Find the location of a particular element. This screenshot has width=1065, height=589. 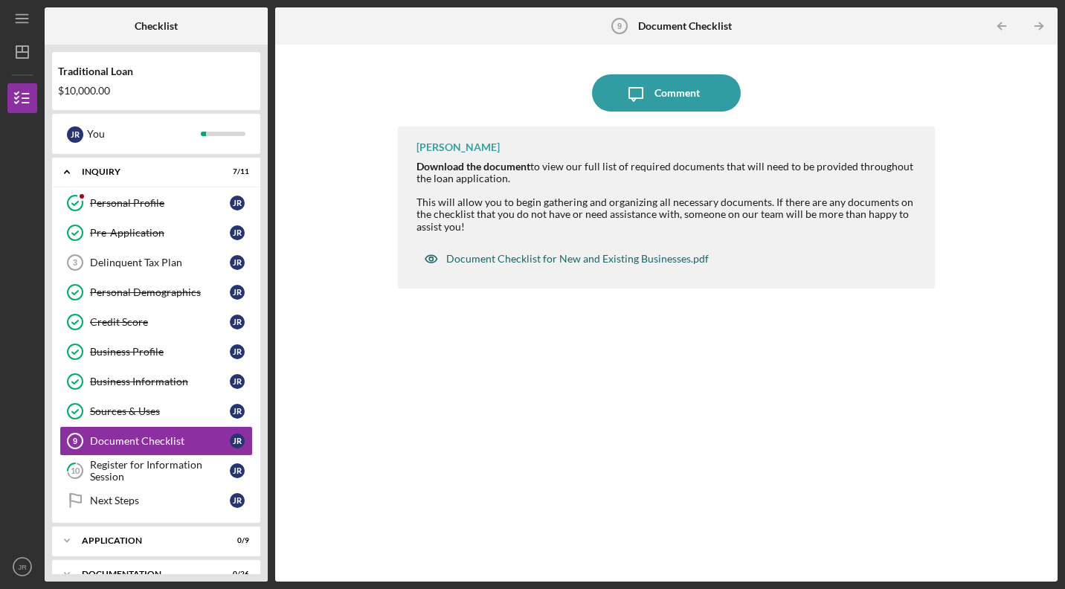

div: Business Information is located at coordinates (160, 382).